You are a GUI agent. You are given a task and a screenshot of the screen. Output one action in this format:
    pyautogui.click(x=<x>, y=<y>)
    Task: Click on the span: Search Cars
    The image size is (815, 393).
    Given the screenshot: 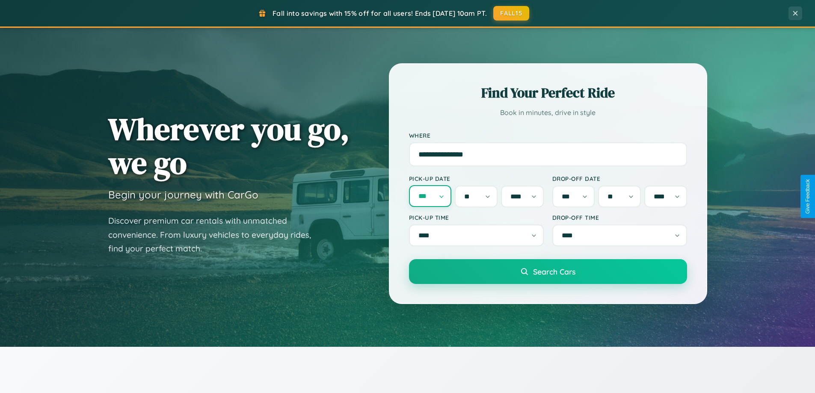 What is the action you would take?
    pyautogui.click(x=554, y=272)
    